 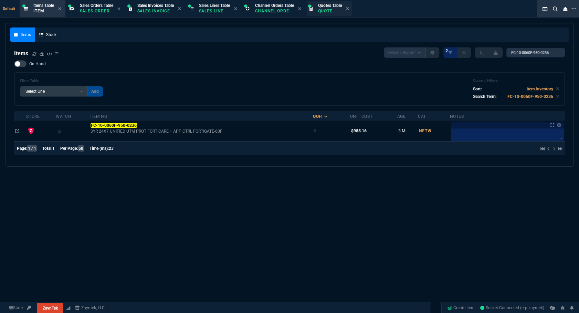 What do you see at coordinates (516, 81) in the screenshot?
I see `h6: Current Filters` at bounding box center [516, 81].